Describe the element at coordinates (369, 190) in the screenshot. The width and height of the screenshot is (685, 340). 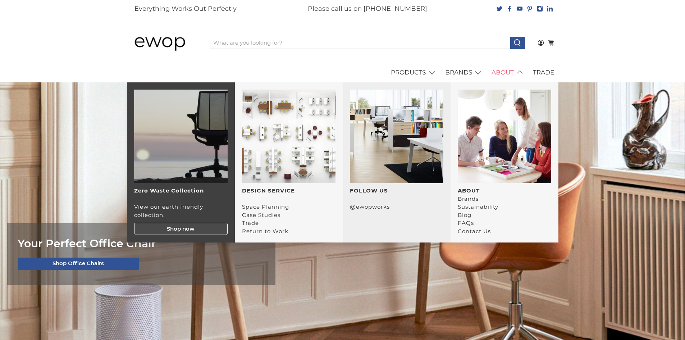
I see `a: FOLLOW US` at that location.